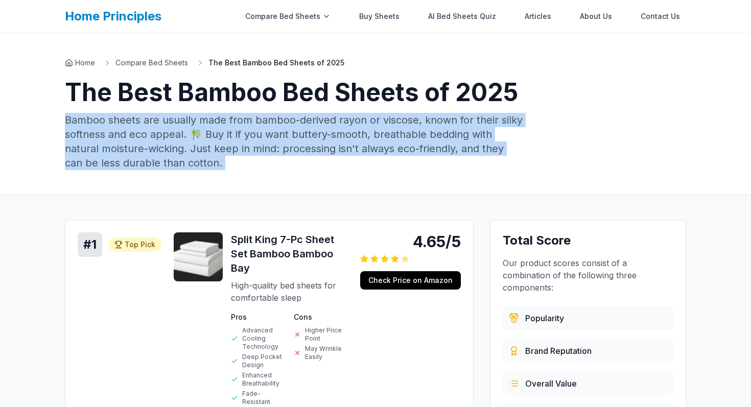  I want to click on a: Home Principles, so click(113, 16).